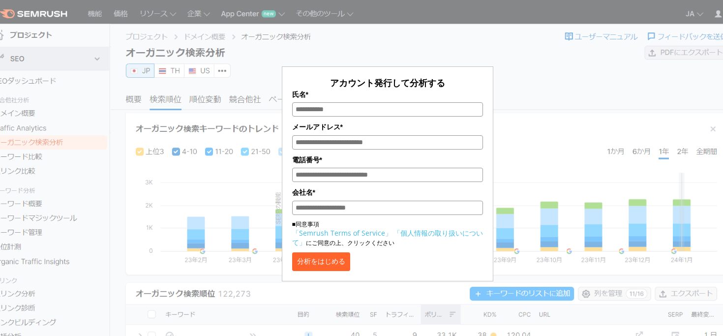  Describe the element at coordinates (388, 127) in the screenshot. I see `label: メールアドレス*` at that location.